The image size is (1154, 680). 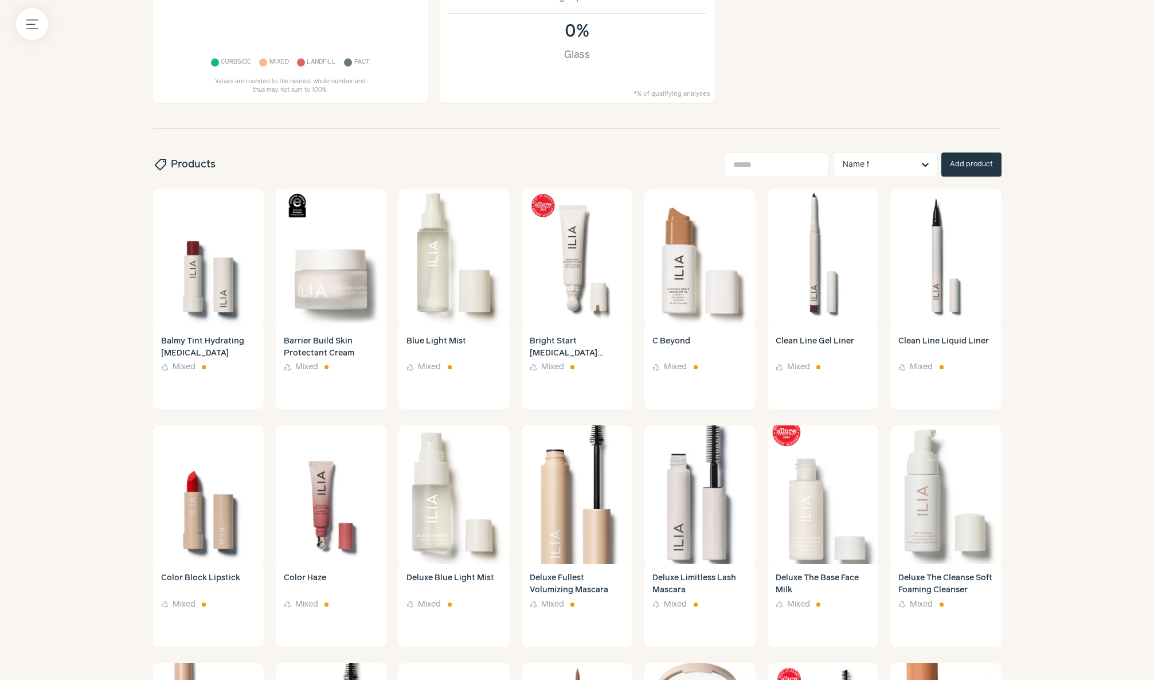 What do you see at coordinates (577, 605) in the screenshot?
I see `a: Deluxe Fullest Volumizing Mascara Mixed` at bounding box center [577, 605].